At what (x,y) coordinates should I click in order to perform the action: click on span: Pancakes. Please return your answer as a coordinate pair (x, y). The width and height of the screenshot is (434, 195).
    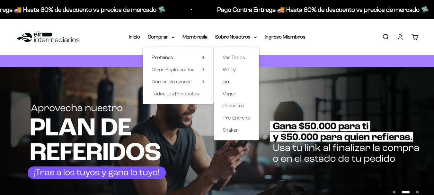
    Looking at the image, I should click on (233, 105).